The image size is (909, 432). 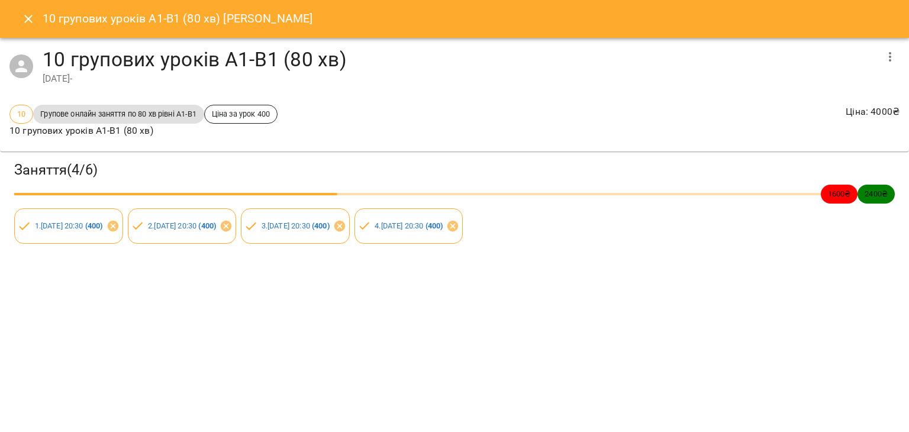 I want to click on button: Close, so click(x=28, y=19).